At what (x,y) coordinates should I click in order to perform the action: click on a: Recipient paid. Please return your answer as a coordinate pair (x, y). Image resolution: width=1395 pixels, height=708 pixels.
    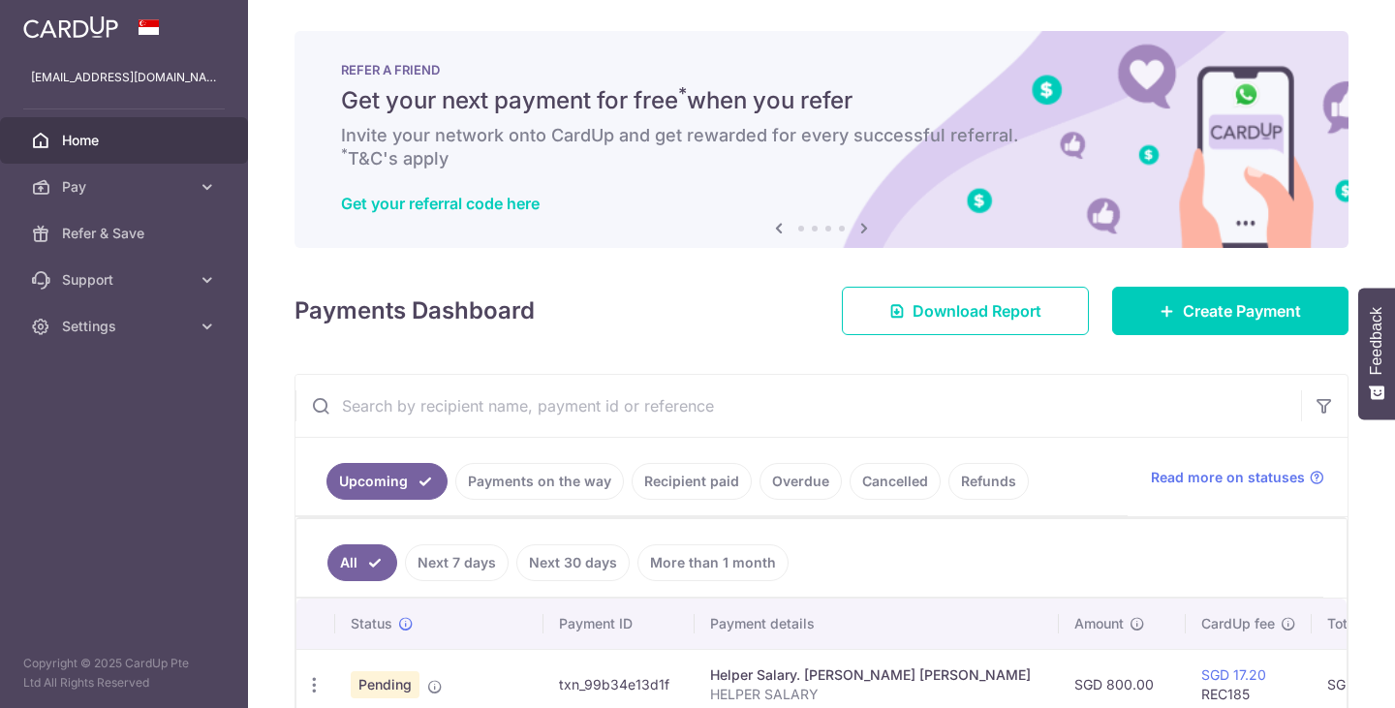
    Looking at the image, I should click on (692, 482).